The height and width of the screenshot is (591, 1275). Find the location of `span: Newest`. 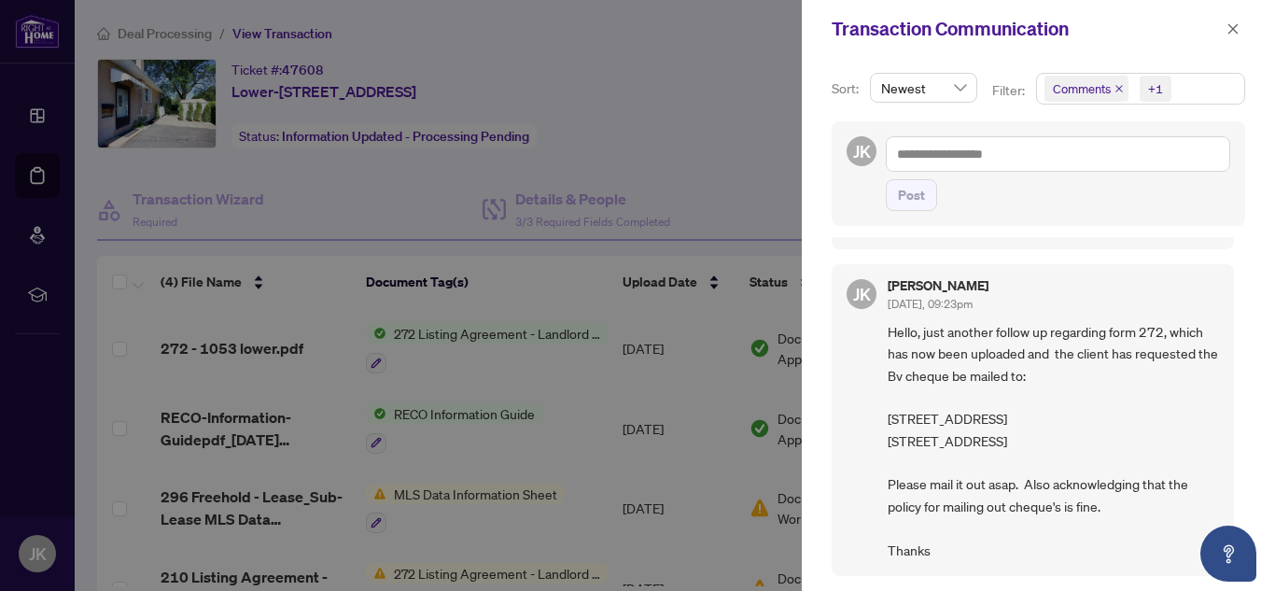

span: Newest is located at coordinates (923, 88).